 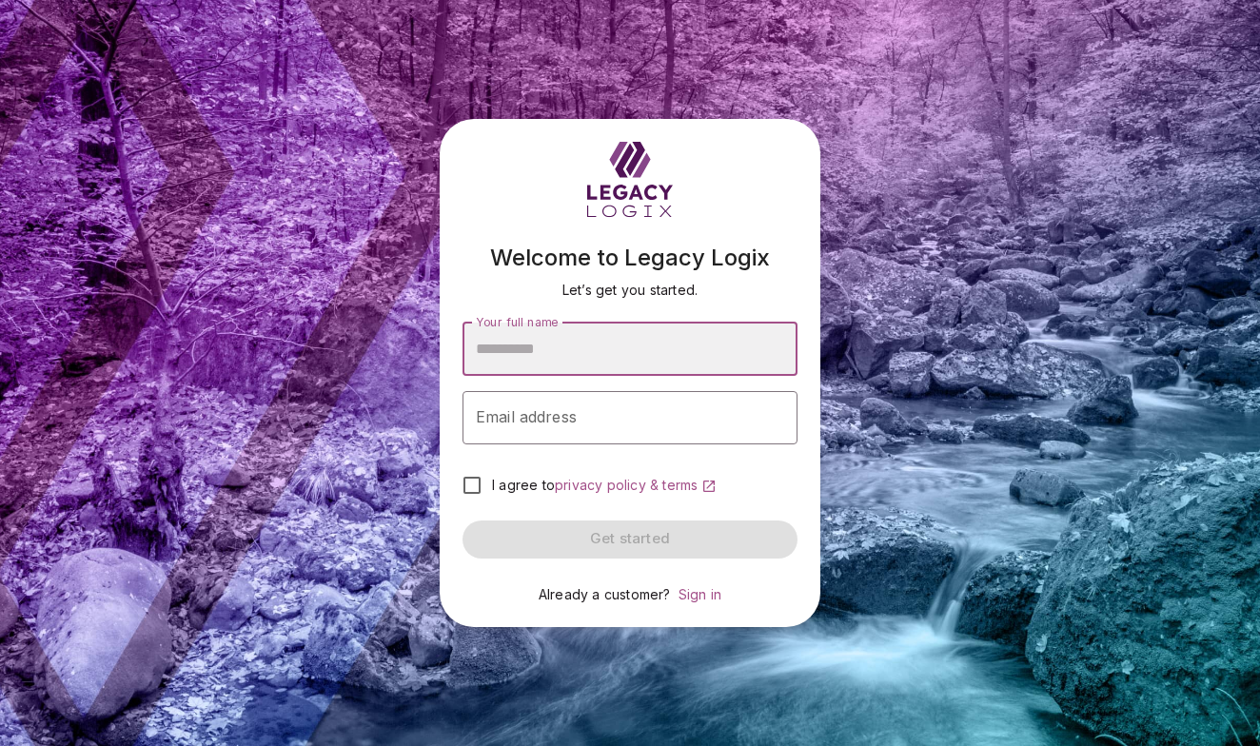 I want to click on a: Sign in, so click(x=700, y=594).